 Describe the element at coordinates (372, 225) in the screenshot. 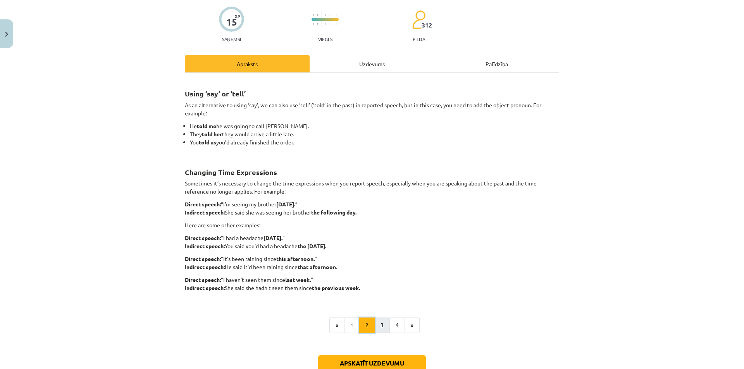

I see `p: Here are some other examples:` at that location.